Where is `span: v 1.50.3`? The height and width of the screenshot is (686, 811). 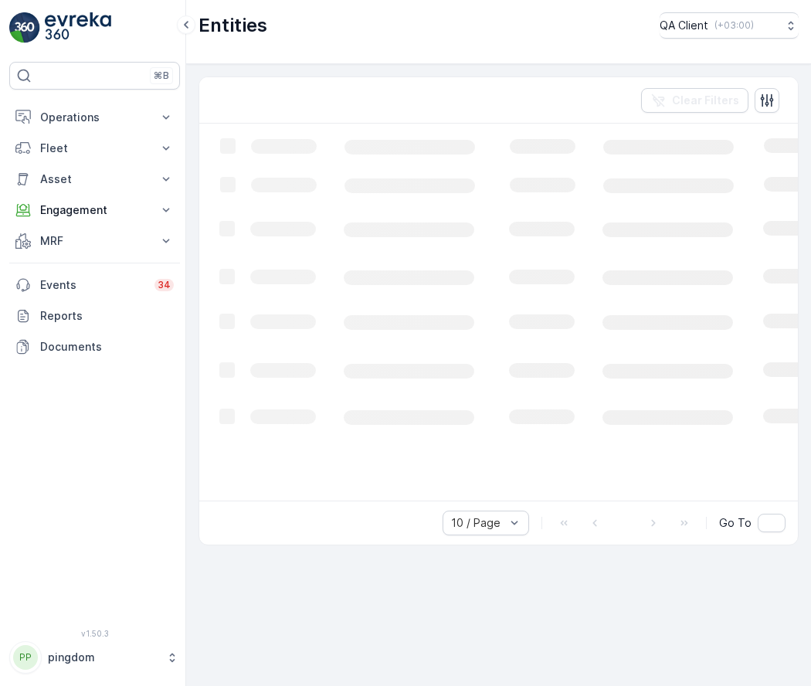 span: v 1.50.3 is located at coordinates (94, 633).